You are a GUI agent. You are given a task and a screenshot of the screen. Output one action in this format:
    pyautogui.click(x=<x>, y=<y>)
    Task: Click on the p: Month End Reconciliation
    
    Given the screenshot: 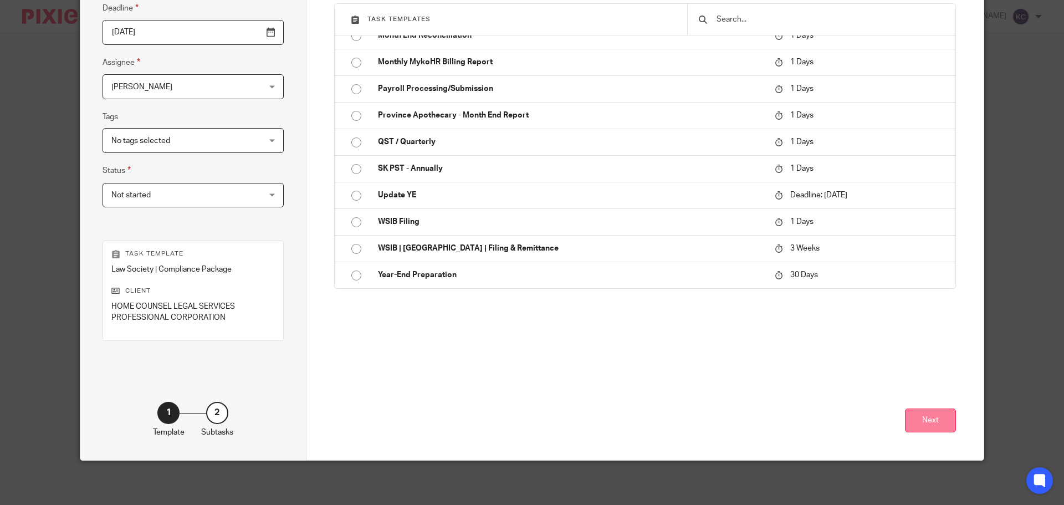 What is the action you would take?
    pyautogui.click(x=571, y=35)
    